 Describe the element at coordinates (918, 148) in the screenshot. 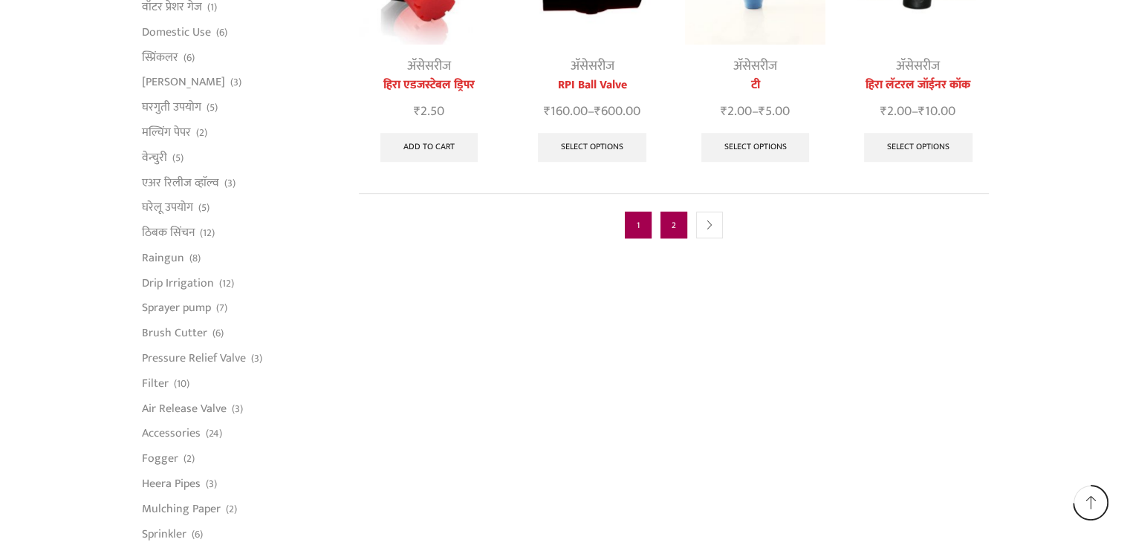

I see `a: Select options for “हिरा लॅटरल जॉईनर कॉक”` at that location.